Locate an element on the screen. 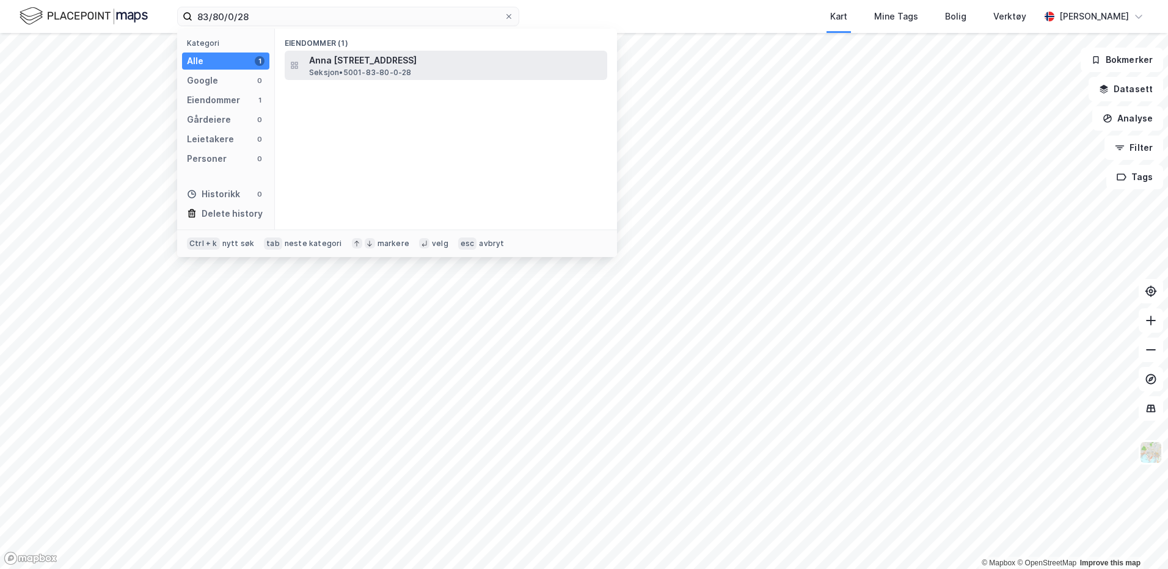 This screenshot has width=1168, height=569. div: Ctrl + k is located at coordinates (203, 244).